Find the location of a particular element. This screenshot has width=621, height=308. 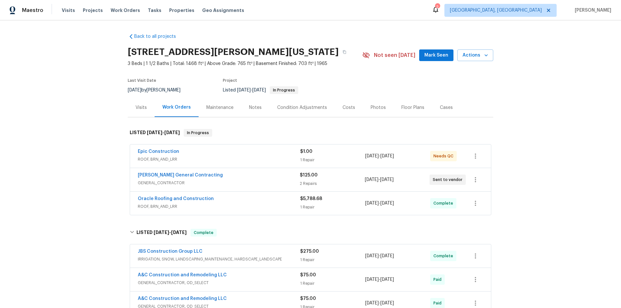

span: Properties is located at coordinates (182, 10).